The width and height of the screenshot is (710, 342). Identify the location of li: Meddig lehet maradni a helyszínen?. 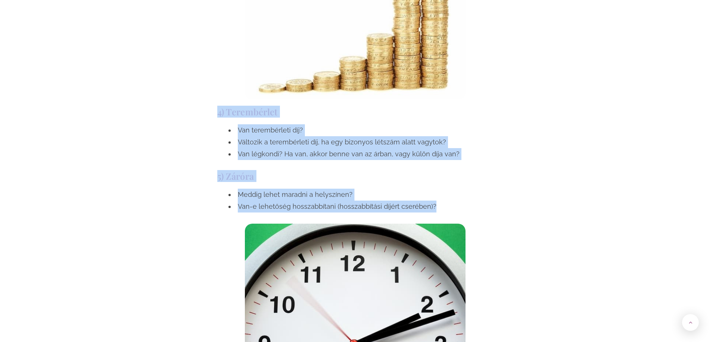
(361, 195).